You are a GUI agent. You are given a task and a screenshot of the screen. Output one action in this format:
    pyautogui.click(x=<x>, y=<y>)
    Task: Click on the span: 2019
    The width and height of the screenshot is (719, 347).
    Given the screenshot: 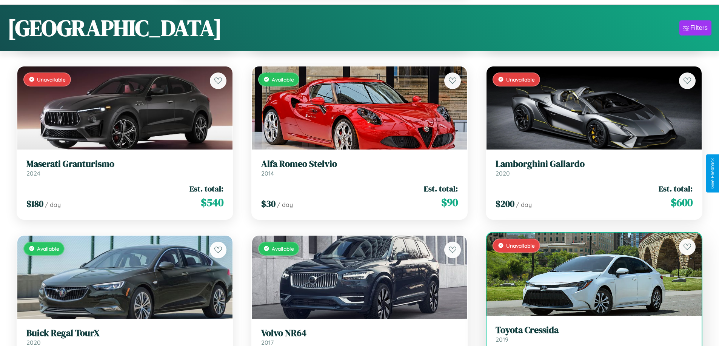 What is the action you would take?
    pyautogui.click(x=502, y=339)
    